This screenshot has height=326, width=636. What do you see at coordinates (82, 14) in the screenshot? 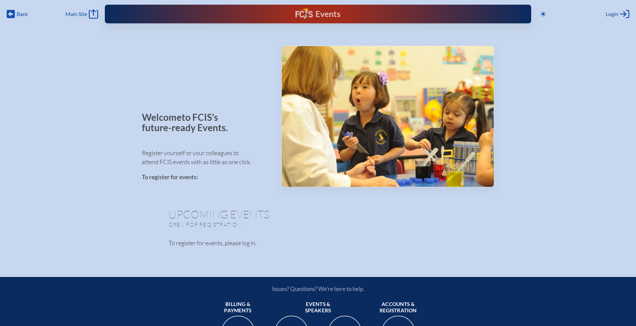
I see `a: Main Site` at bounding box center [82, 14].